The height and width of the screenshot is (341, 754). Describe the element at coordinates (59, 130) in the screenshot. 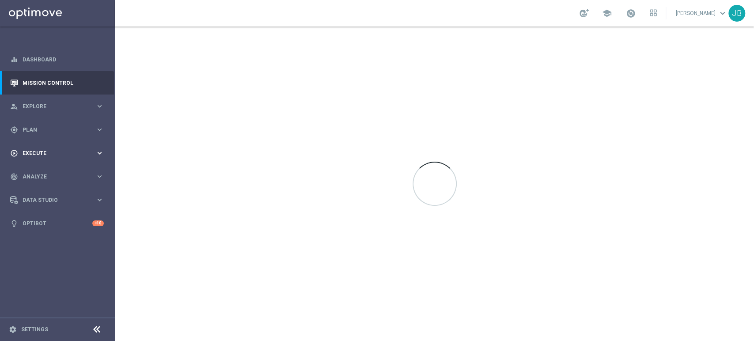

I see `span: Plan` at that location.